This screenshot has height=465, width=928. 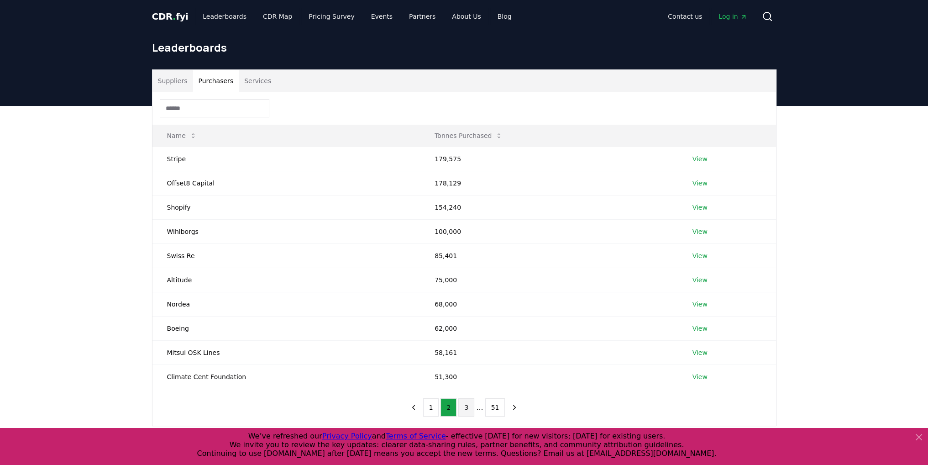 I want to click on td: Climate Cent Foundation, so click(x=286, y=376).